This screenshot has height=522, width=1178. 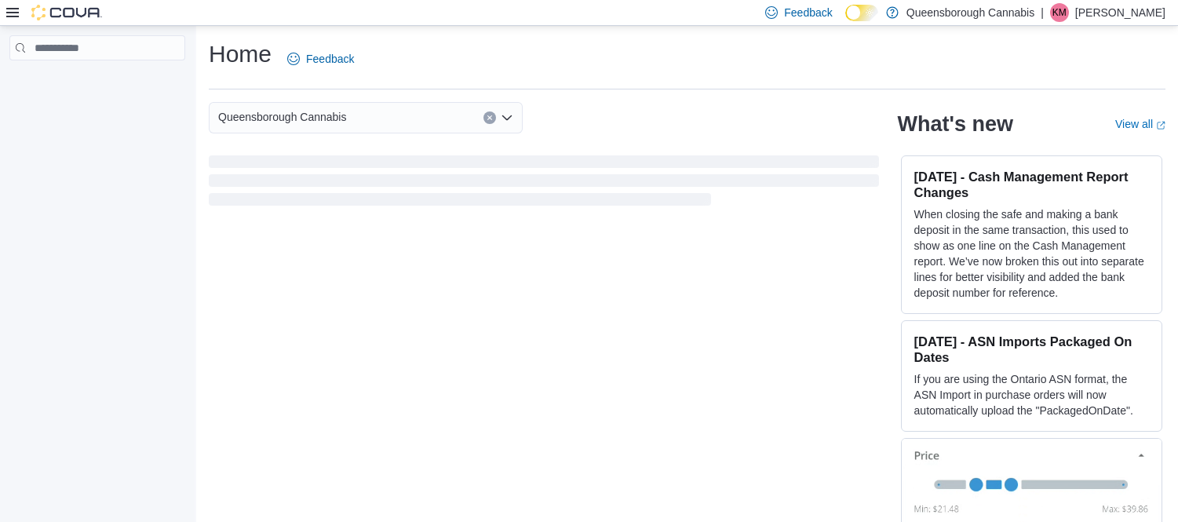 I want to click on p: Queensborough Cannabis, so click(x=970, y=13).